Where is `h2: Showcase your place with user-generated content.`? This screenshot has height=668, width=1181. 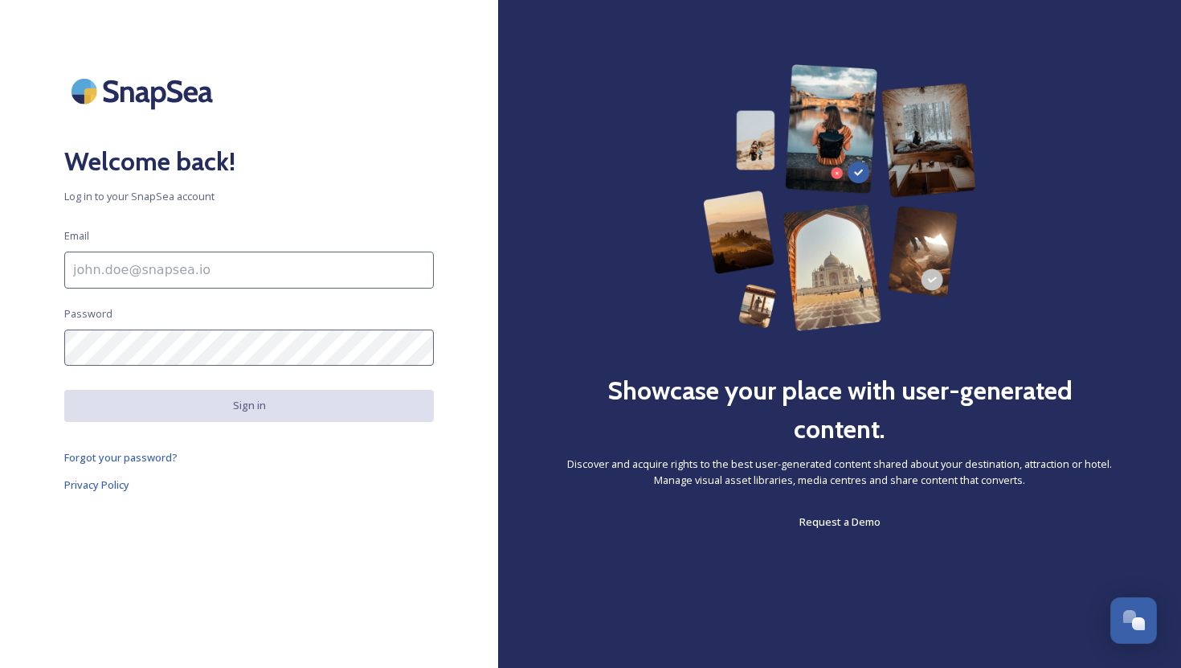 h2: Showcase your place with user-generated content. is located at coordinates (840, 410).